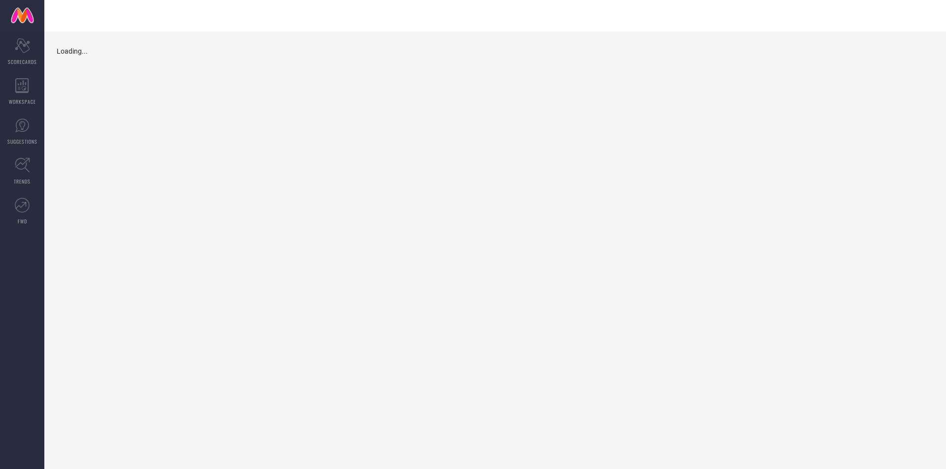  Describe the element at coordinates (22, 141) in the screenshot. I see `span: SUGGESTIONS` at that location.